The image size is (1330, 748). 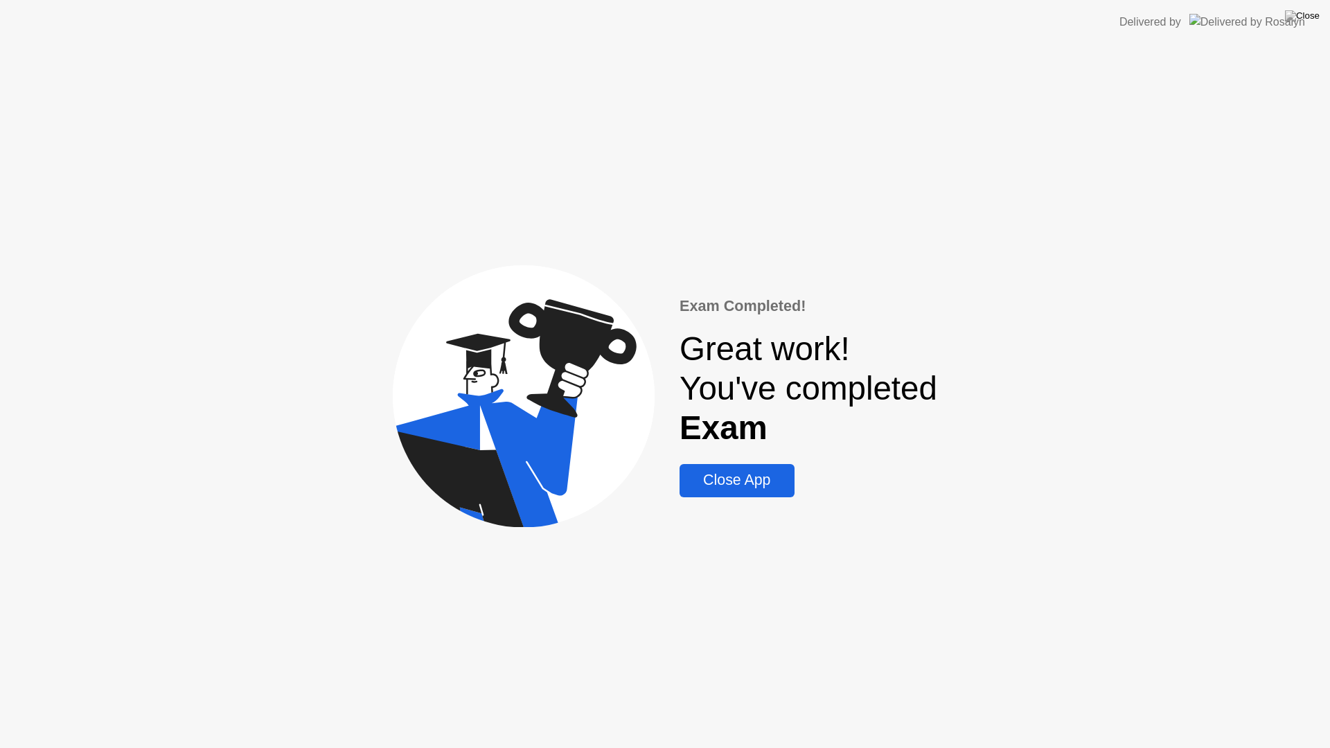 I want to click on div: Delivered by, so click(x=1150, y=22).